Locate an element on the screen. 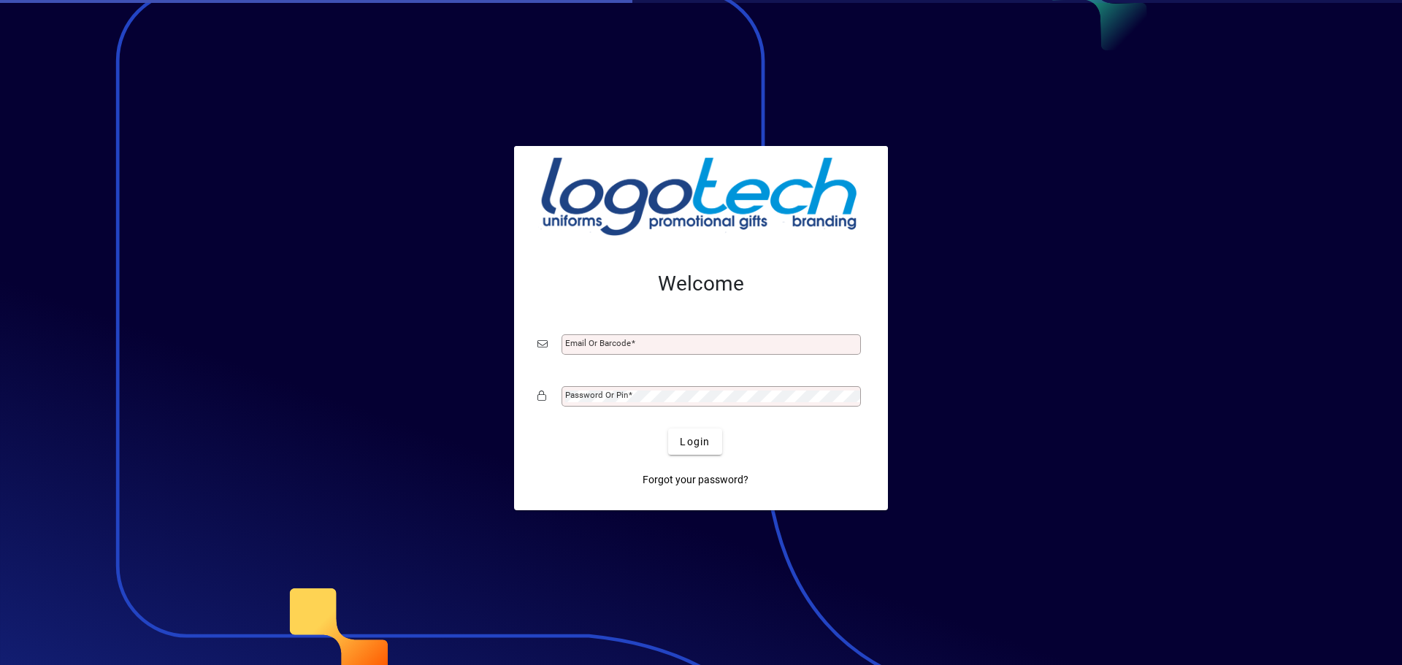  mat-label: Email or Barcode is located at coordinates (598, 343).